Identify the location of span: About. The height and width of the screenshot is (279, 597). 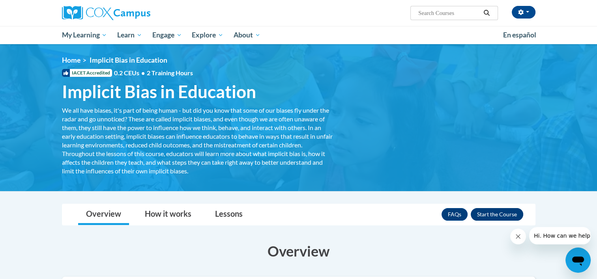
(247, 35).